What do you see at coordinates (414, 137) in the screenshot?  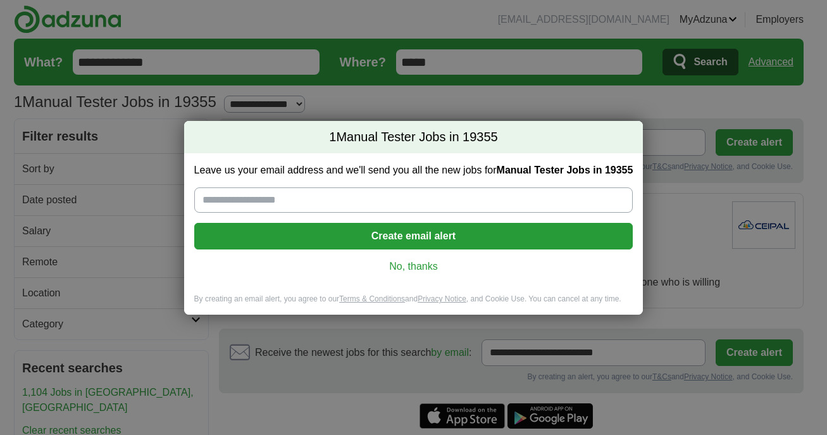 I see `h2: Manual Tester Jobs in 19355` at bounding box center [414, 137].